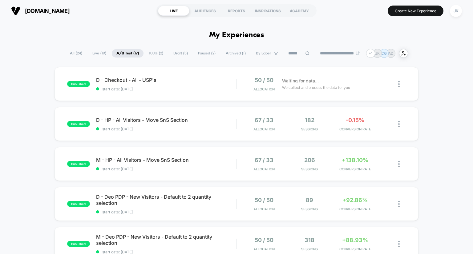  What do you see at coordinates (99, 53) in the screenshot?
I see `span: Live ( 19 )` at bounding box center [99, 53].